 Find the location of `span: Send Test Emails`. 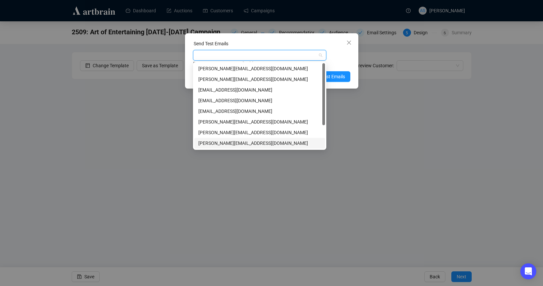

span: Send Test Emails is located at coordinates (328, 77).